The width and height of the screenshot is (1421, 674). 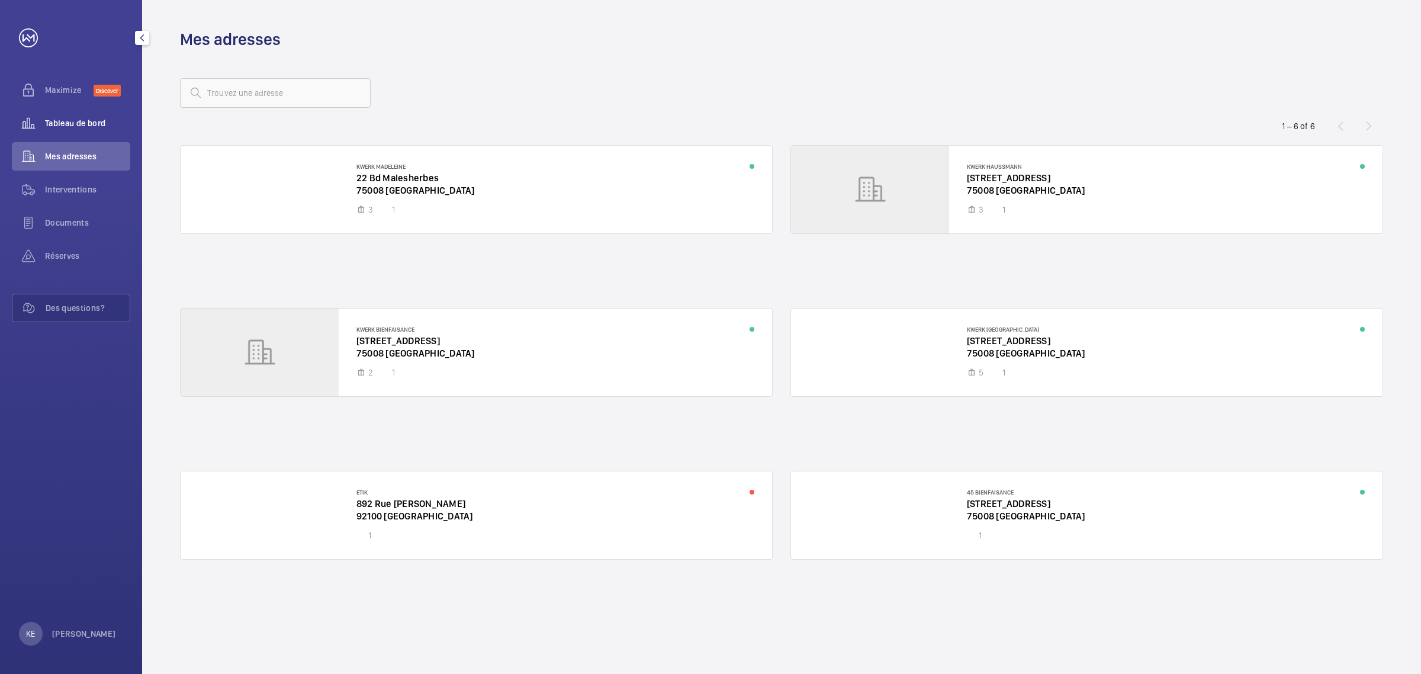 What do you see at coordinates (69, 90) in the screenshot?
I see `span: Maximize` at bounding box center [69, 90].